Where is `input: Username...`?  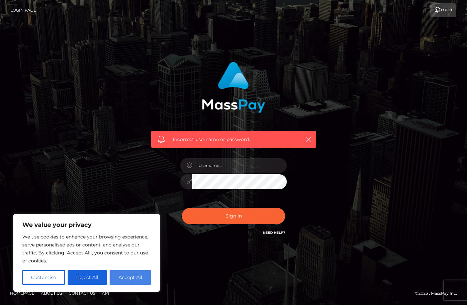 input: Username... is located at coordinates (239, 165).